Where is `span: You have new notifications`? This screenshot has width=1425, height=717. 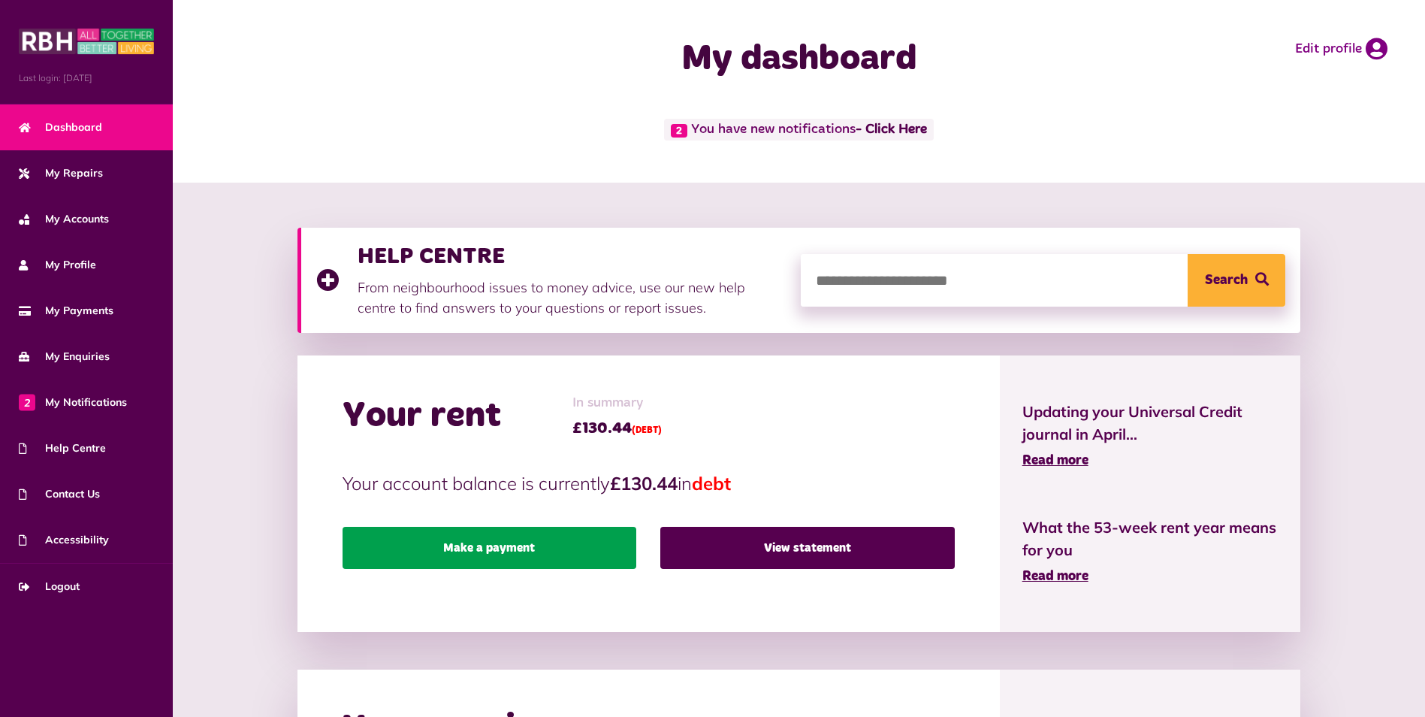
span: You have new notifications is located at coordinates (799, 129).